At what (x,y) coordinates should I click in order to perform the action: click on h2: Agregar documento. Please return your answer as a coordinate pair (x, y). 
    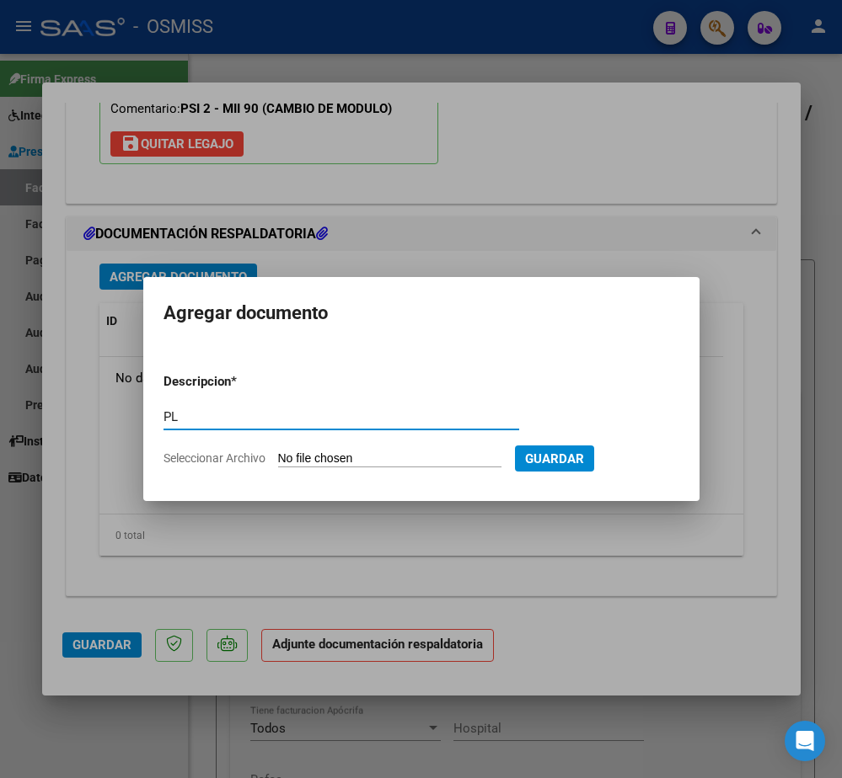
    Looking at the image, I should click on (421, 313).